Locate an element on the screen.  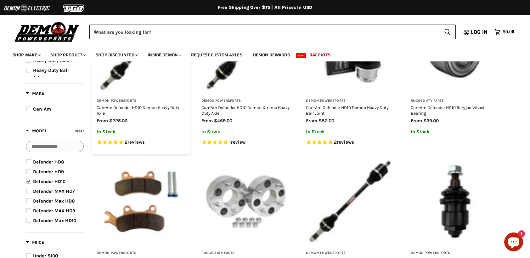
span: Model is located at coordinates (36, 131).